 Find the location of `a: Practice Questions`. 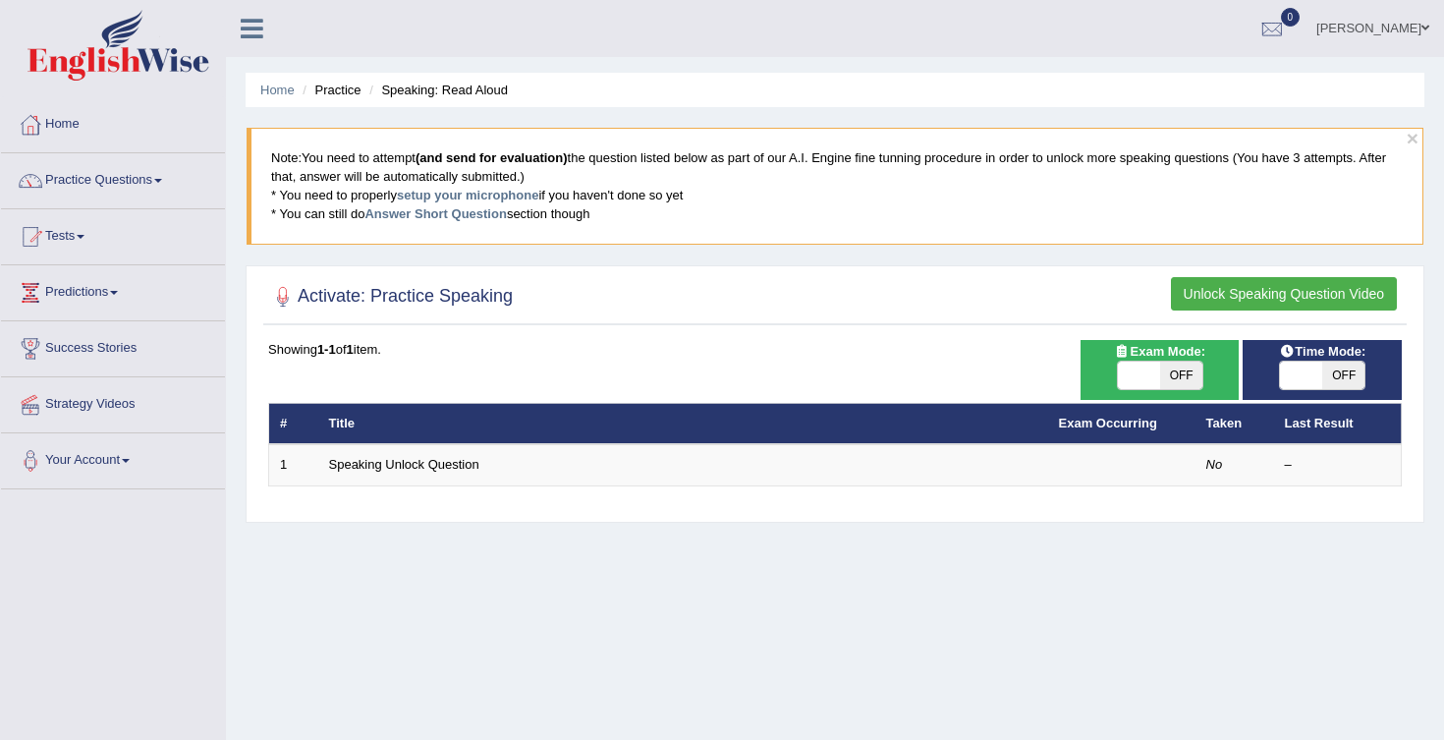

a: Practice Questions is located at coordinates (113, 178).